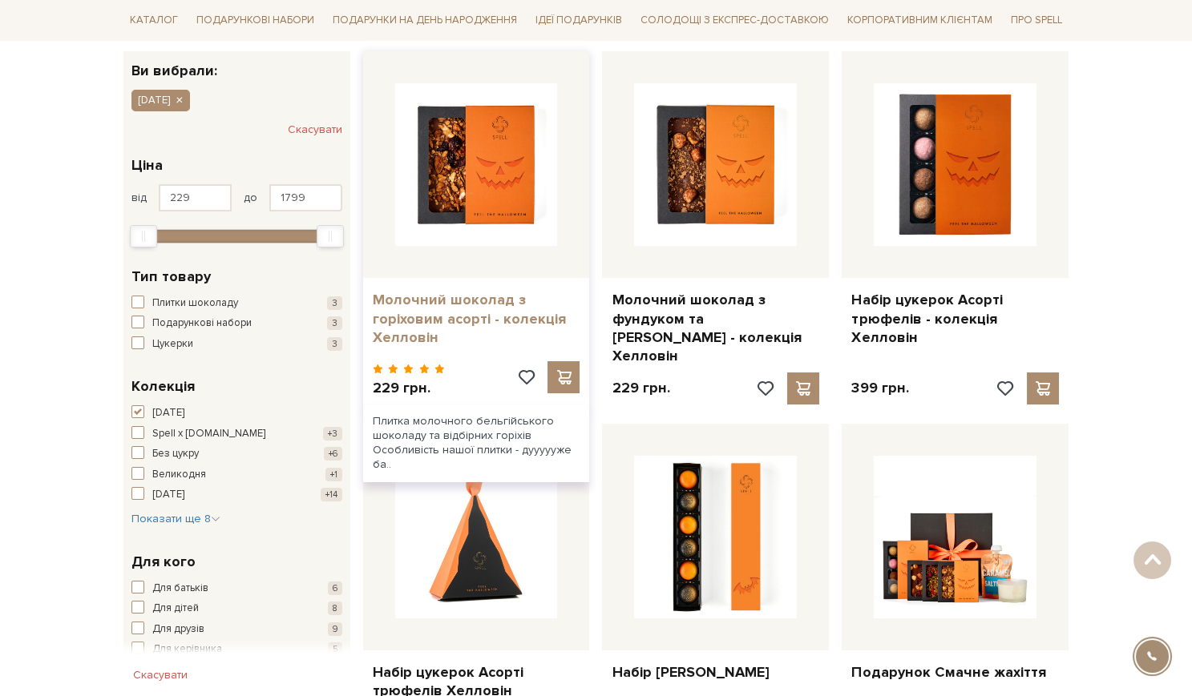 The width and height of the screenshot is (1192, 696). I want to click on div: Ви вибрали:, so click(236, 64).